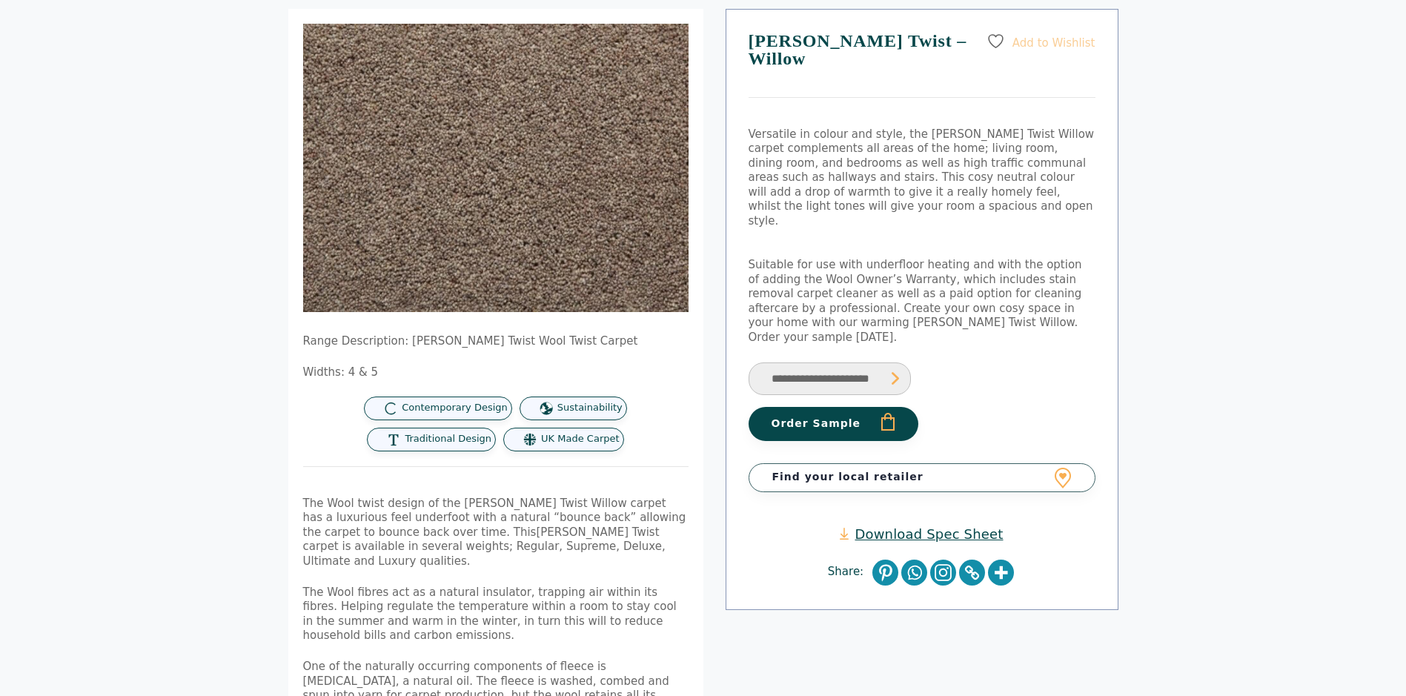  What do you see at coordinates (448, 439) in the screenshot?
I see `span: Traditional Design` at bounding box center [448, 439].